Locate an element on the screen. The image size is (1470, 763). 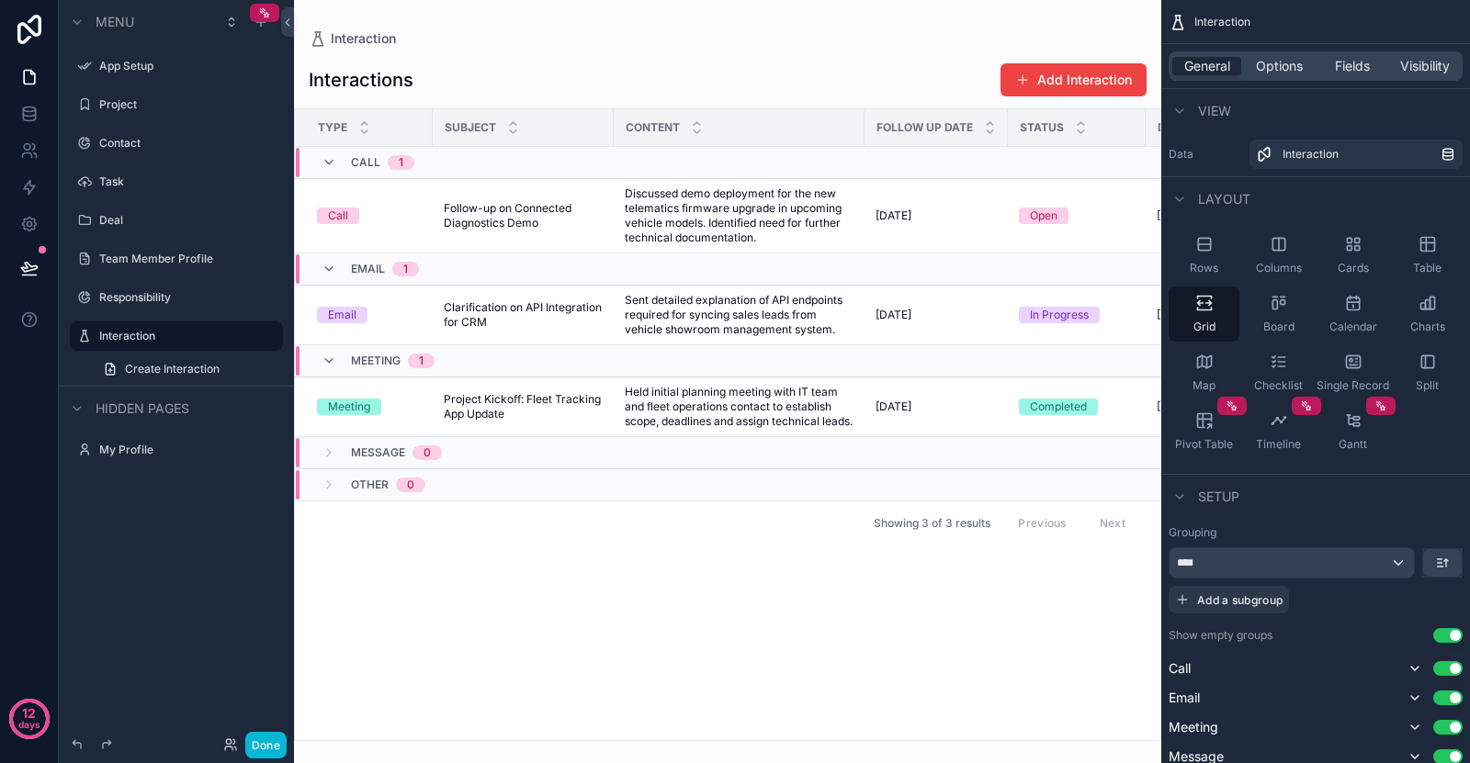
a: Responsibility is located at coordinates (189, 298).